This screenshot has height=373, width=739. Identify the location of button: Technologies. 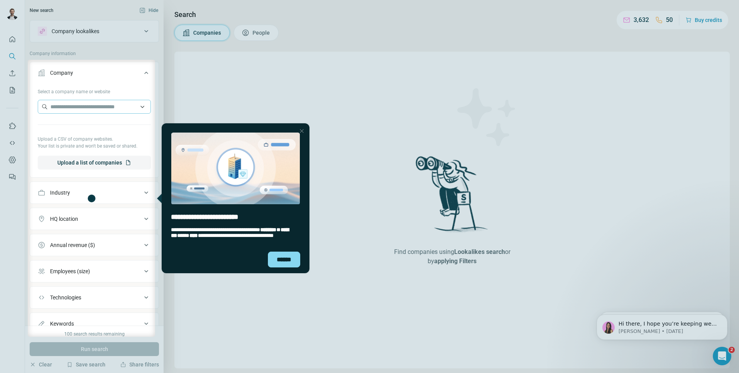
(94, 297).